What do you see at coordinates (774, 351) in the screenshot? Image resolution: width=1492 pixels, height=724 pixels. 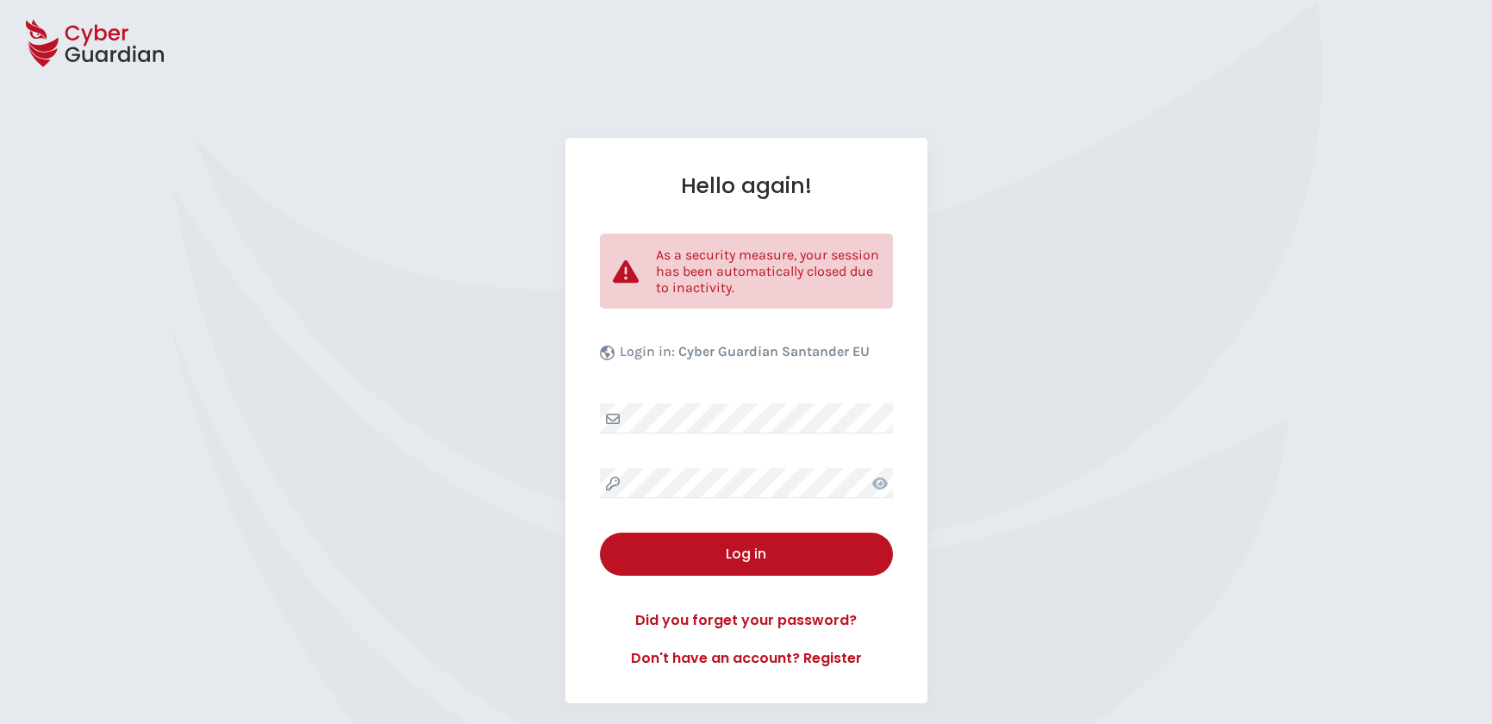 I see `b: Cyber Guardian Santander EU` at bounding box center [774, 351].